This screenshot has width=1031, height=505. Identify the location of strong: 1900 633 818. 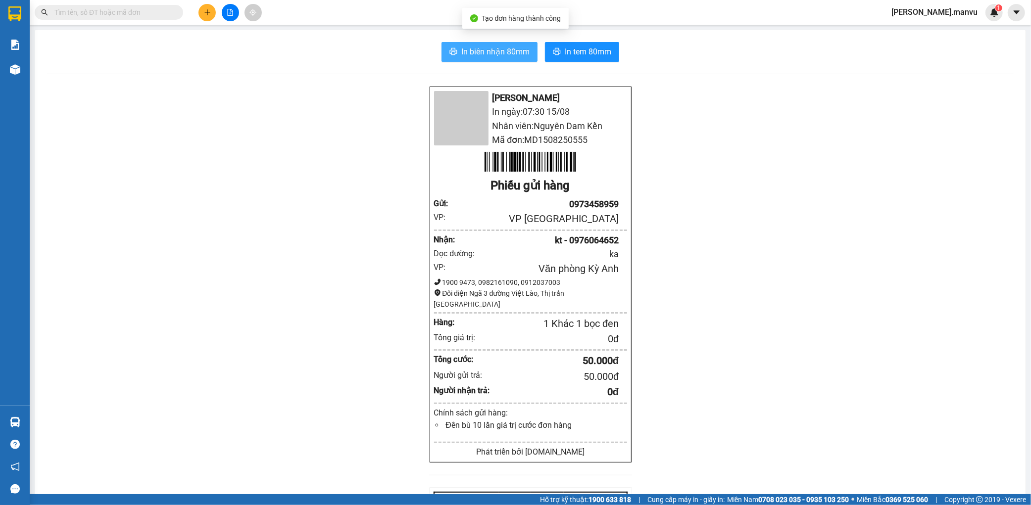
(610, 500).